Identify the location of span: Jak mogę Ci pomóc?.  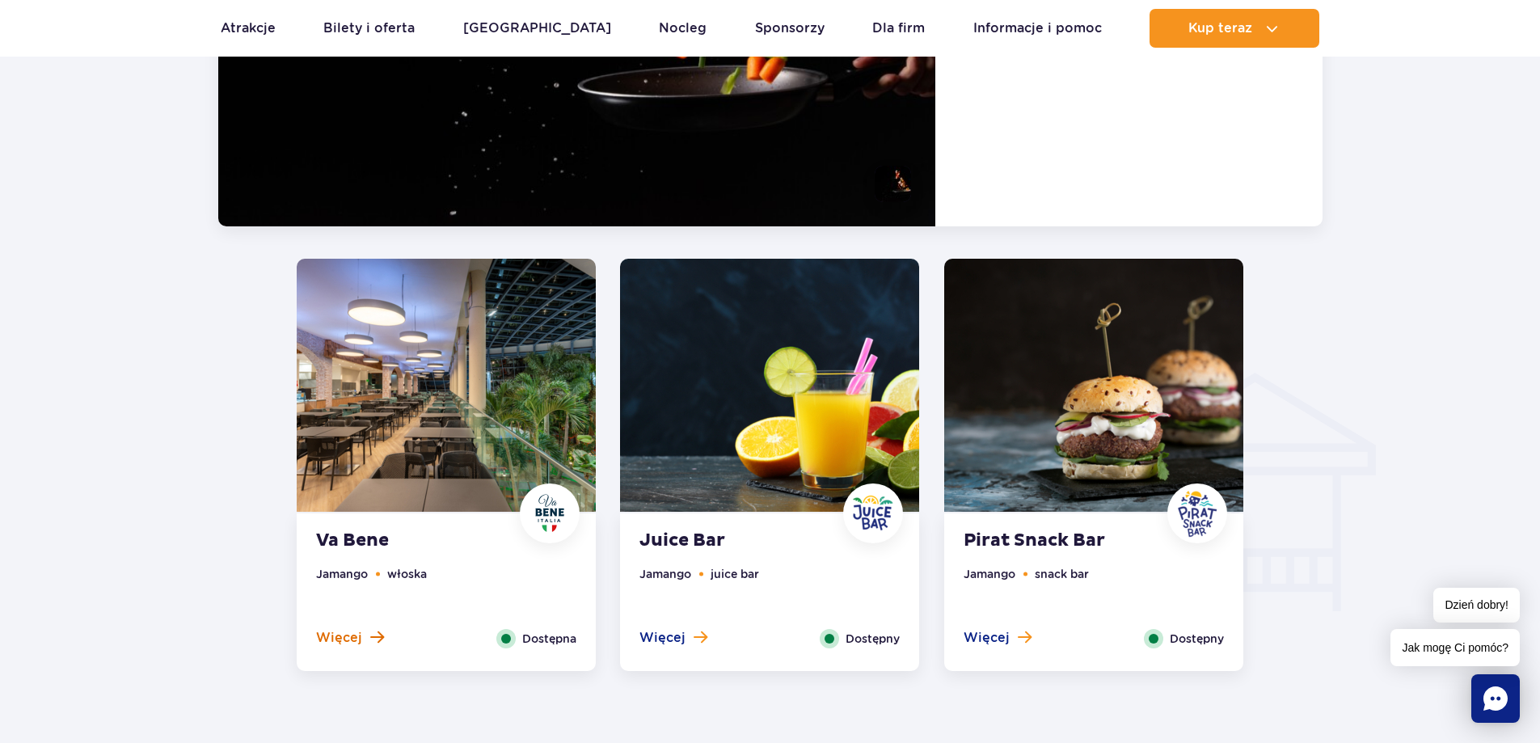
(1455, 647).